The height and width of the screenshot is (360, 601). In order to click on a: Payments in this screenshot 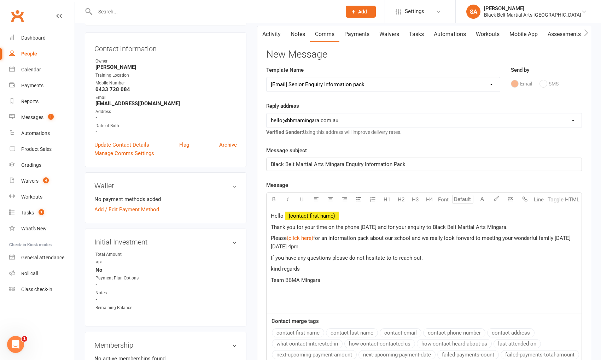, I will do `click(357, 34)`.